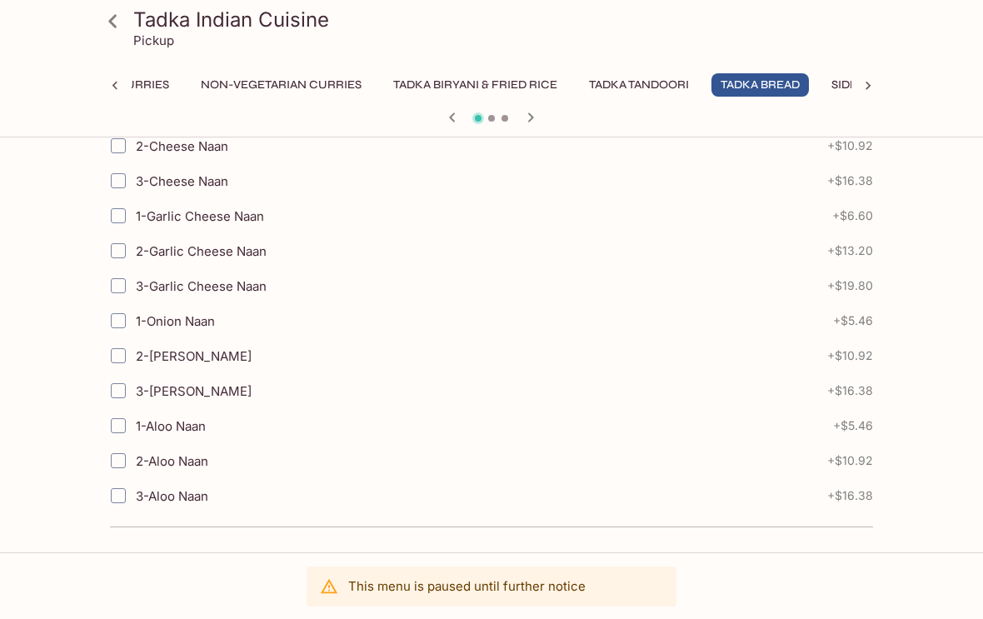 Image resolution: width=983 pixels, height=619 pixels. What do you see at coordinates (201, 286) in the screenshot?
I see `span: 3-Garlic Cheese Naan` at bounding box center [201, 286].